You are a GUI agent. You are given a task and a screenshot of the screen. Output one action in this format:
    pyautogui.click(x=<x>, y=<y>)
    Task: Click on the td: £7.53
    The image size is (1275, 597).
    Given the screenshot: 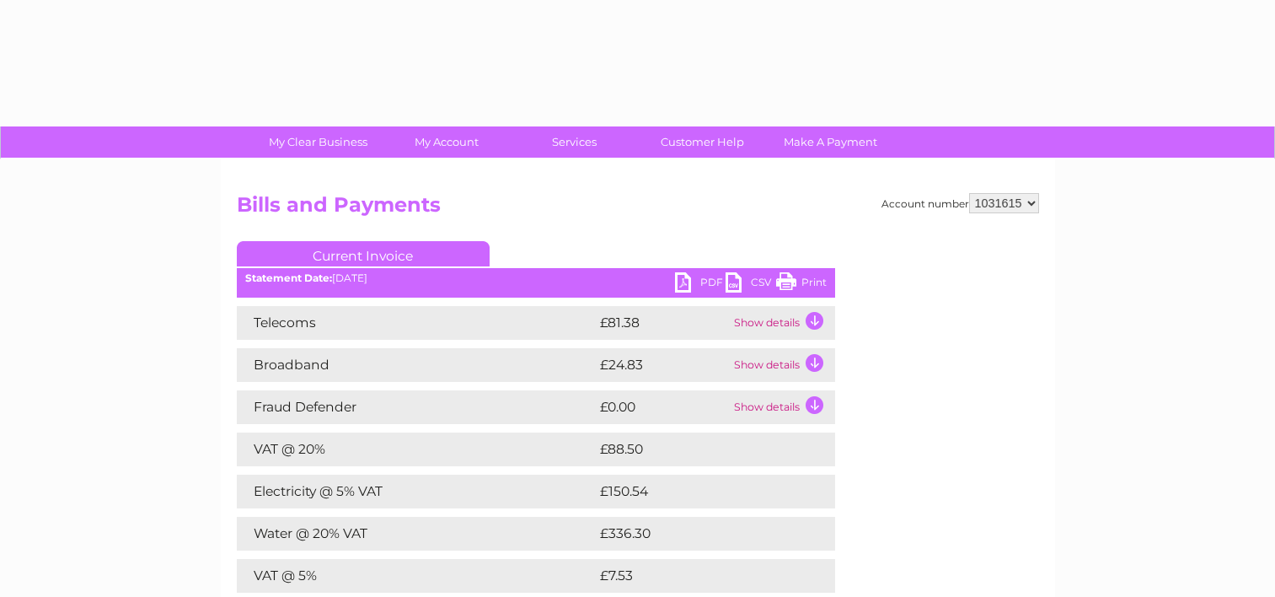 What is the action you would take?
    pyautogui.click(x=695, y=576)
    